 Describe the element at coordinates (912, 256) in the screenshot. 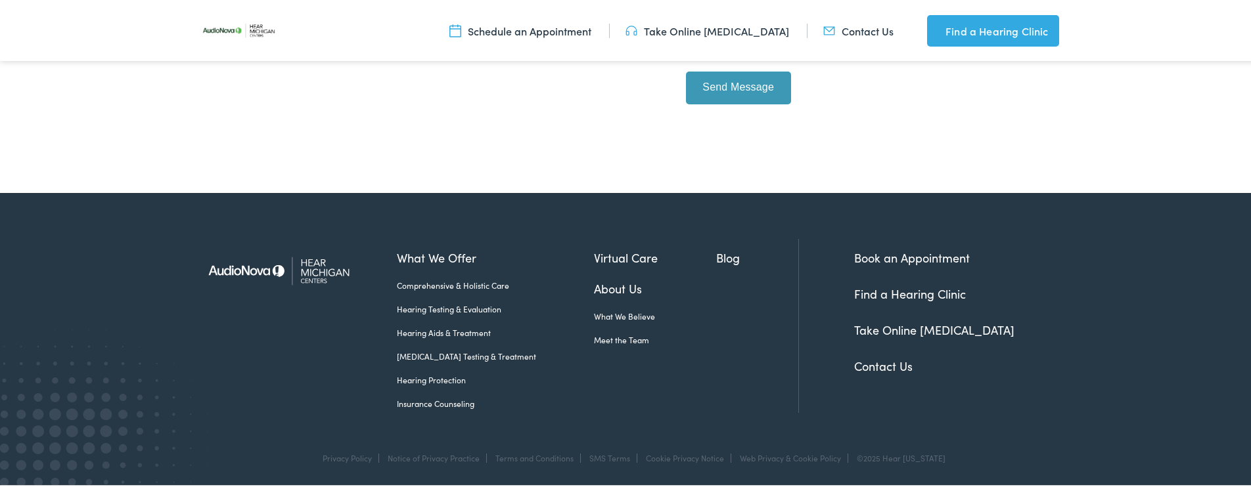

I see `a: Book an Appointment` at that location.